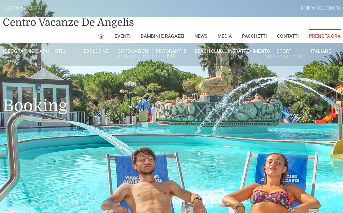  What do you see at coordinates (283, 56) in the screenshot?
I see `small: All Season Tennis` at bounding box center [283, 56].